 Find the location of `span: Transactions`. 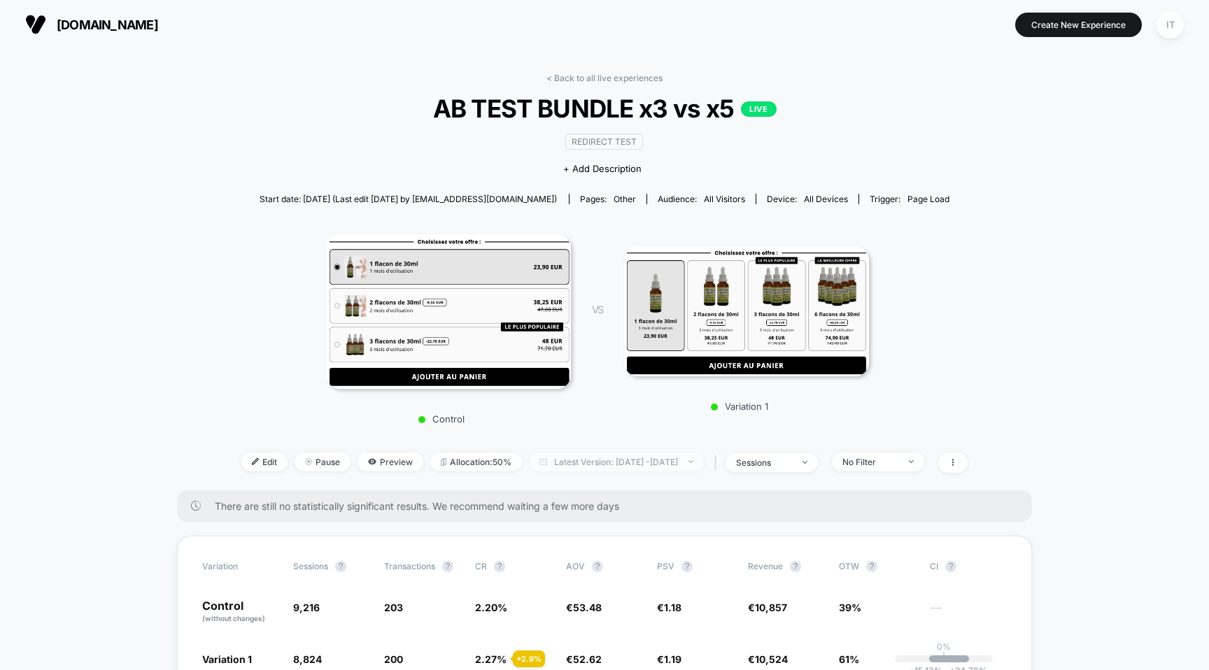

span: Transactions is located at coordinates (409, 566).